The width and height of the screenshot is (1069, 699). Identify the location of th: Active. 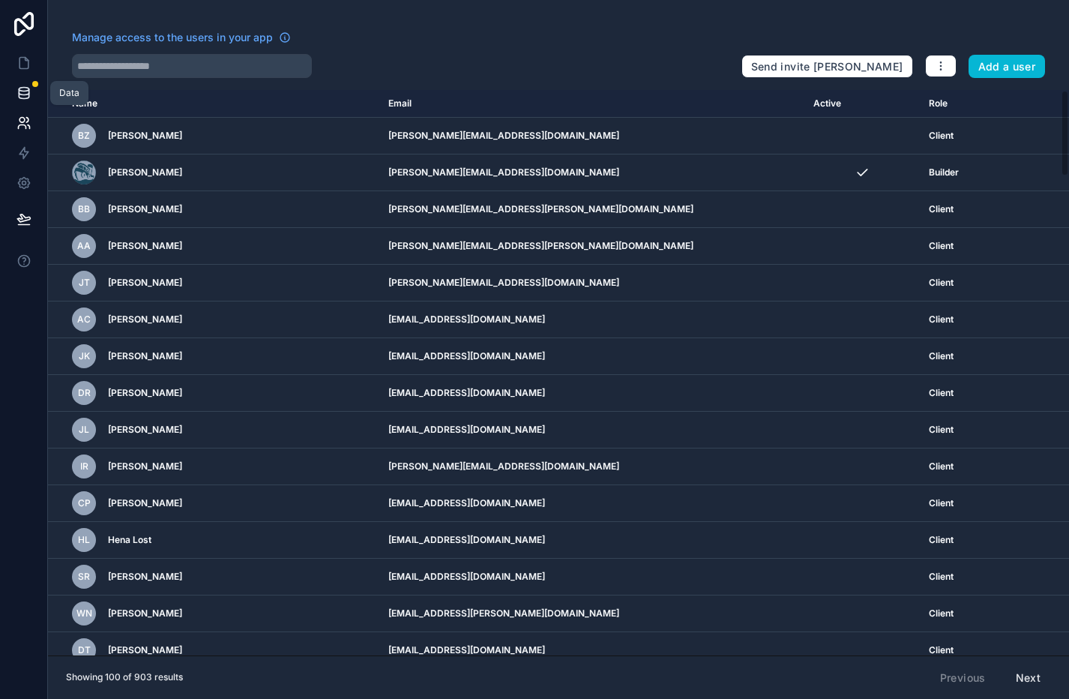
(862, 103).